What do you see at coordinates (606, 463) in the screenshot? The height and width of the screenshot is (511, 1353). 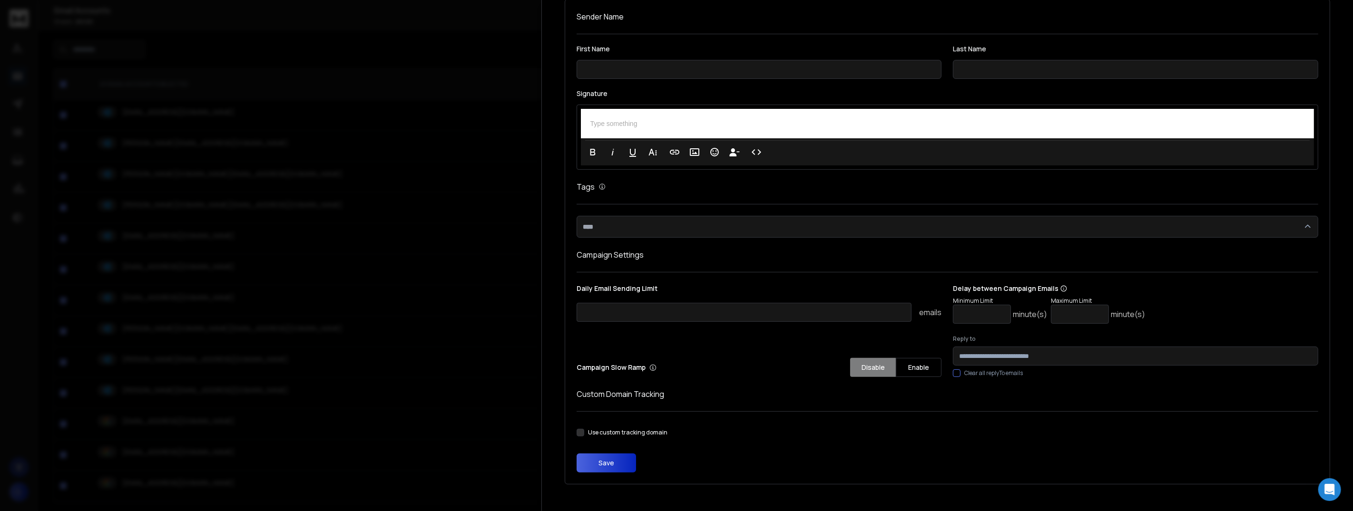 I see `button: Save` at bounding box center [606, 463].